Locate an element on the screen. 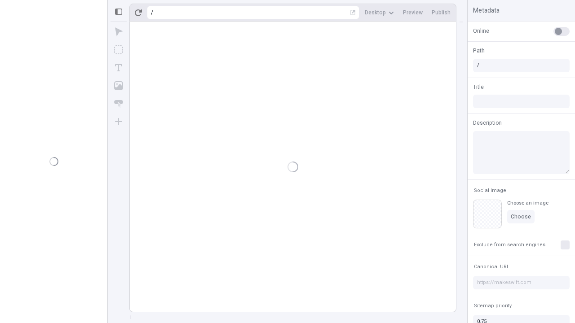 The image size is (575, 323). button: Publish is located at coordinates (441, 13).